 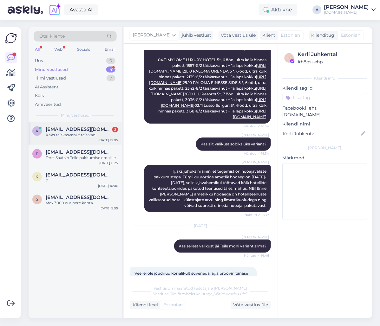 I want to click on p: Kliendi nimi, so click(x=325, y=124).